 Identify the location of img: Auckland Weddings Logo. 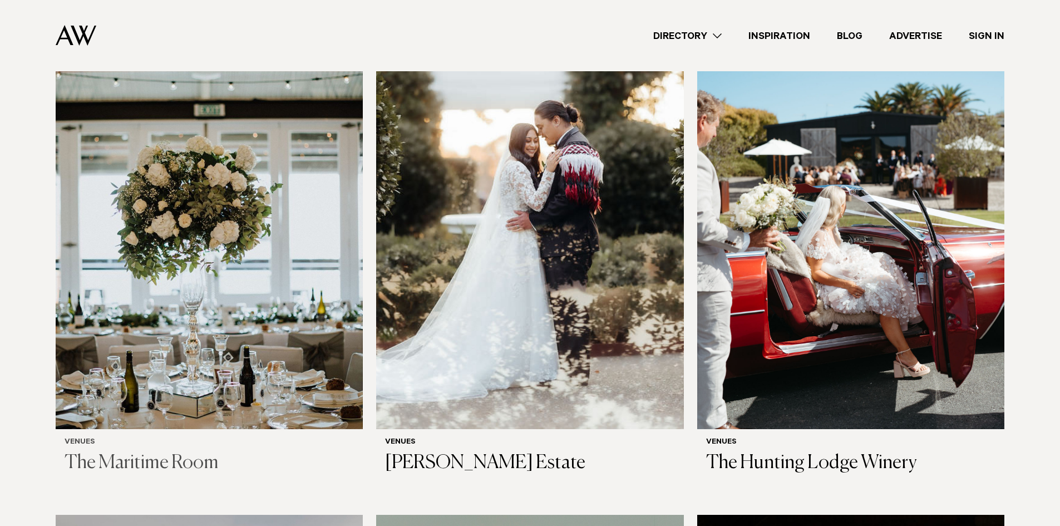
(76, 35).